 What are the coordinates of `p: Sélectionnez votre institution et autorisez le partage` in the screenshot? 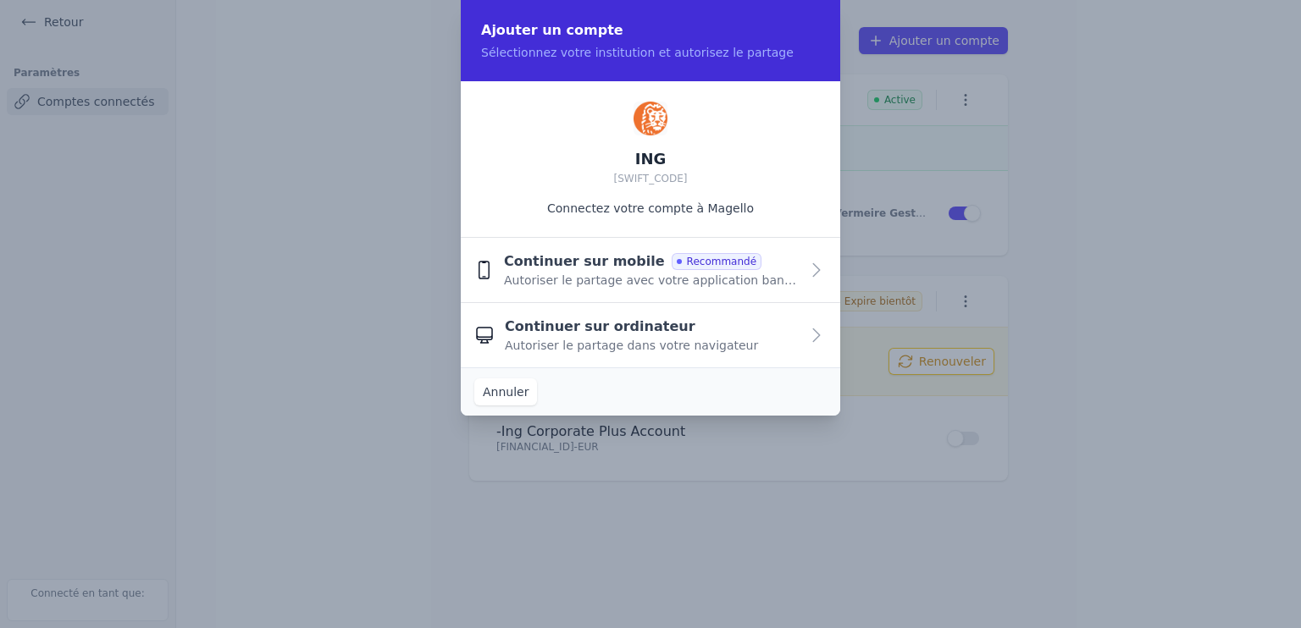 It's located at (650, 52).